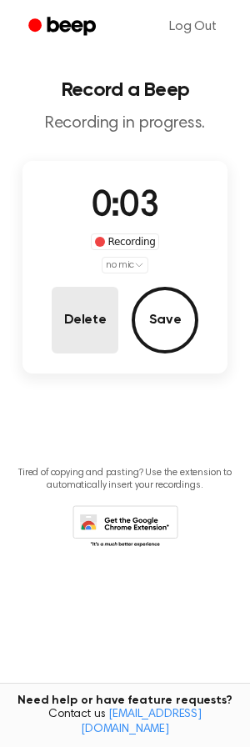  Describe the element at coordinates (125, 207) in the screenshot. I see `span: 0:03` at that location.